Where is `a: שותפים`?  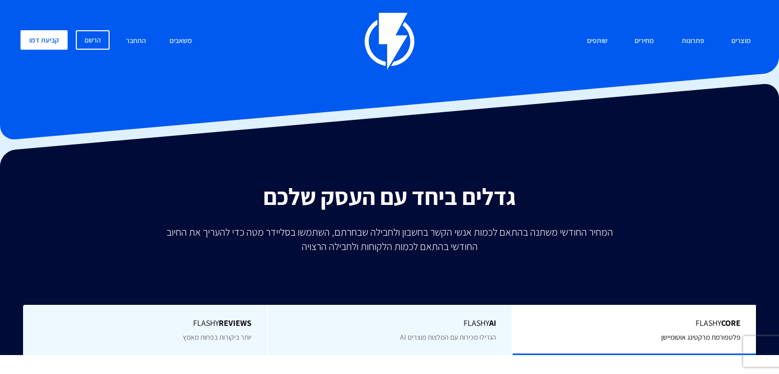
a: שותפים is located at coordinates (597, 41).